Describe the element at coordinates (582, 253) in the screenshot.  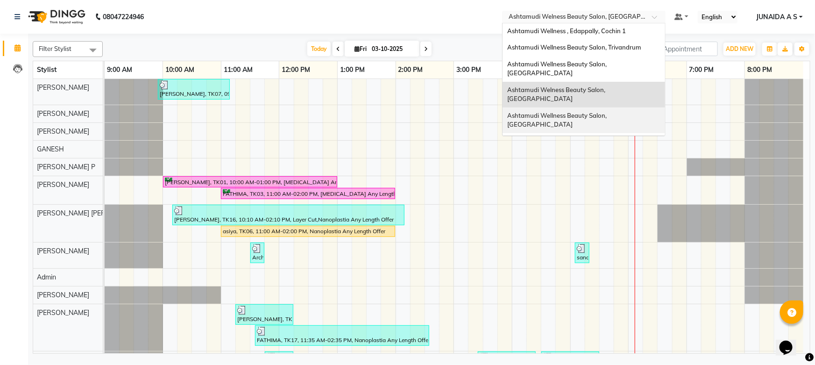
I see `div: sandhya, TK25, 05:05 PM-05:20 PM, Eyebrows Threading` at that location.